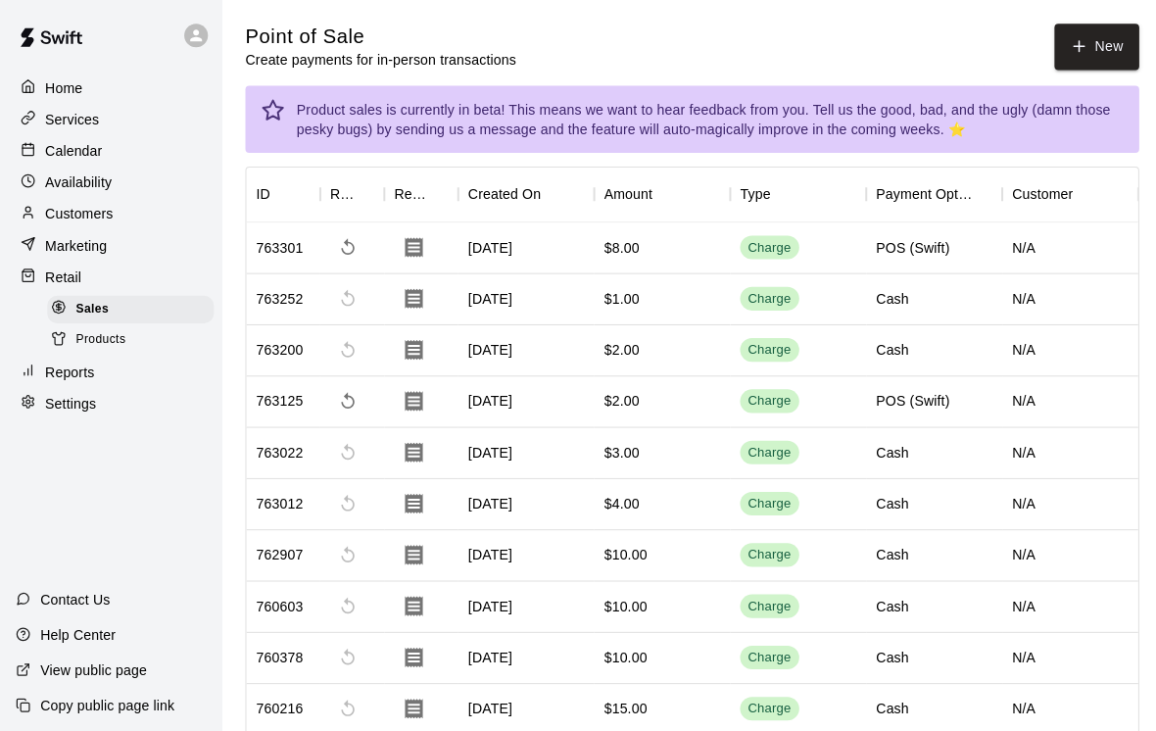 This screenshot has width=1156, height=731. Describe the element at coordinates (110, 87) in the screenshot. I see `div: Home` at that location.